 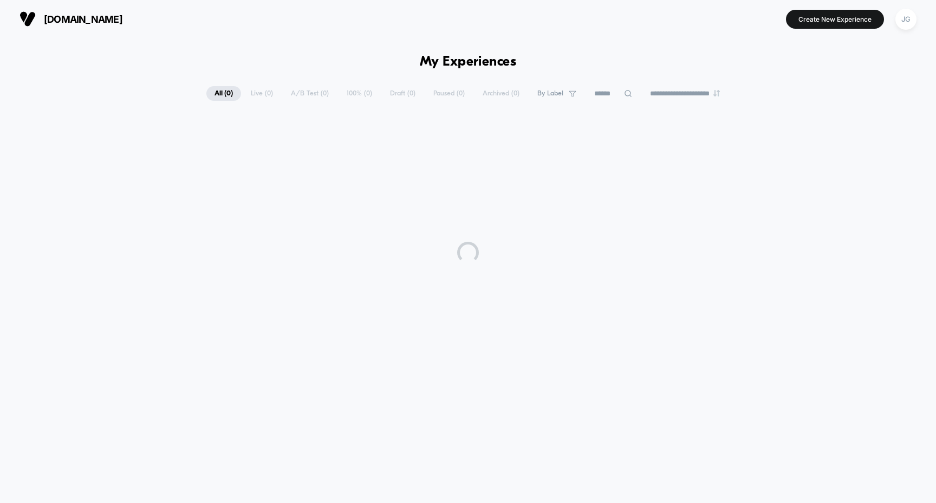 I want to click on img: end, so click(x=716, y=93).